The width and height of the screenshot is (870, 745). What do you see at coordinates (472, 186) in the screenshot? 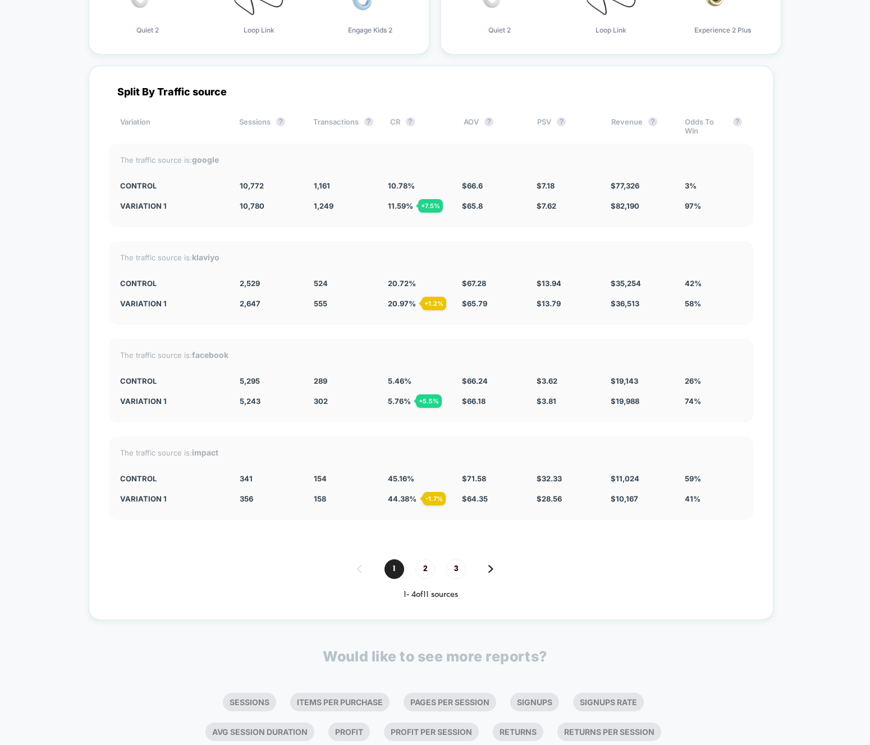
I see `span: $ 66.6` at bounding box center [472, 186].